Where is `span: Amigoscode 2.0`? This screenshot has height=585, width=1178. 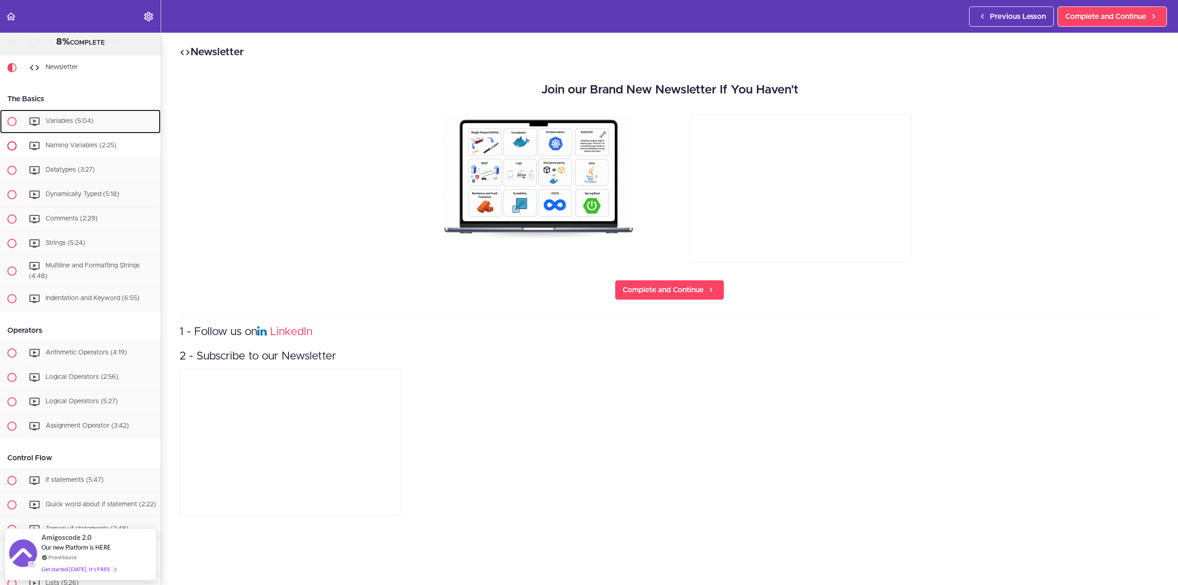 span: Amigoscode 2.0 is located at coordinates (66, 537).